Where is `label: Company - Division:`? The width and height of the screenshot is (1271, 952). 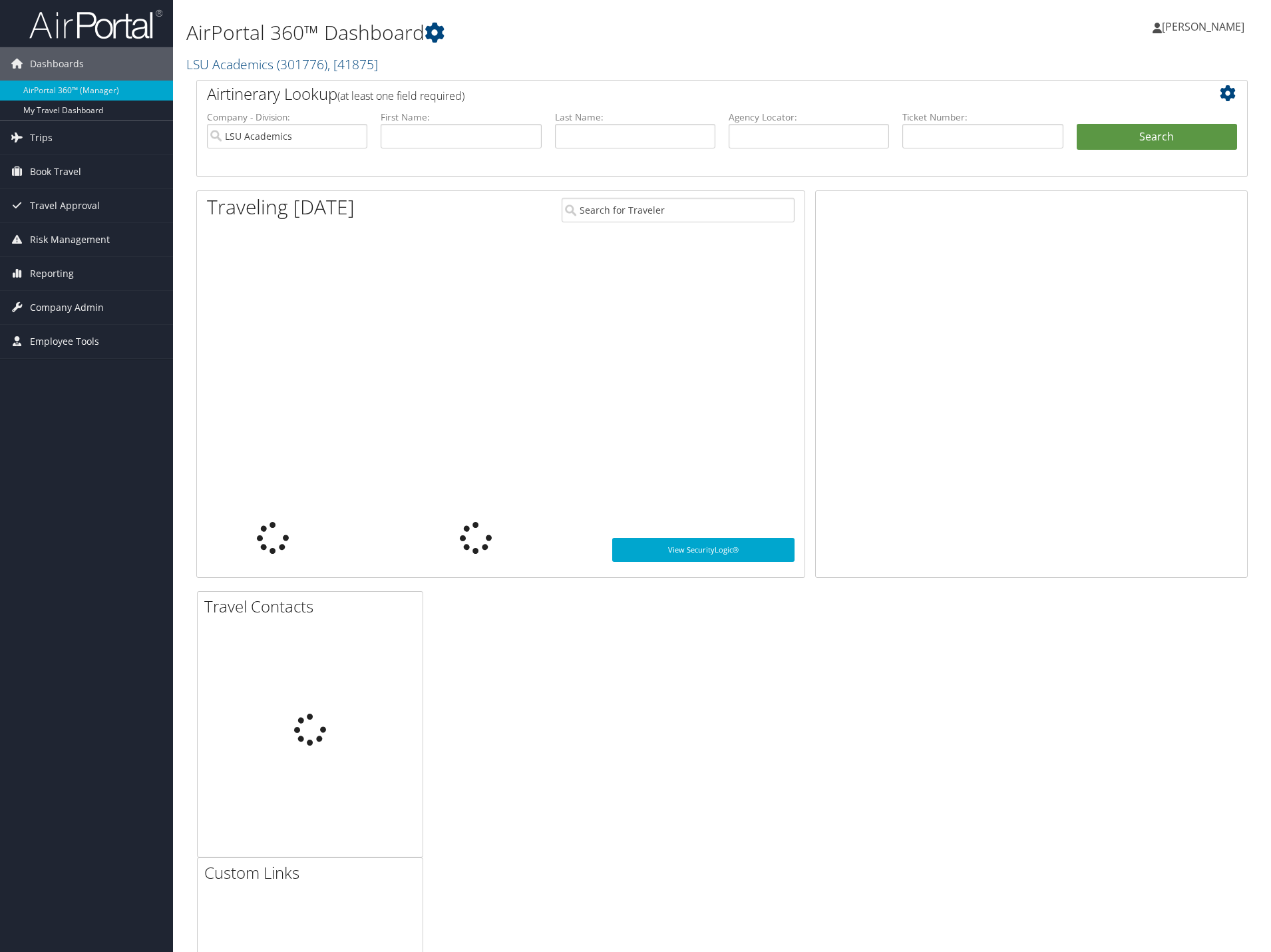 label: Company - Division: is located at coordinates (287, 117).